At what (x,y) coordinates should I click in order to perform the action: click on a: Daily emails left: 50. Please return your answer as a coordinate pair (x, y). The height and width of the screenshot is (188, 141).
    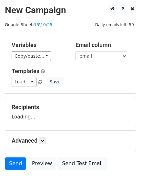
    Looking at the image, I should click on (114, 24).